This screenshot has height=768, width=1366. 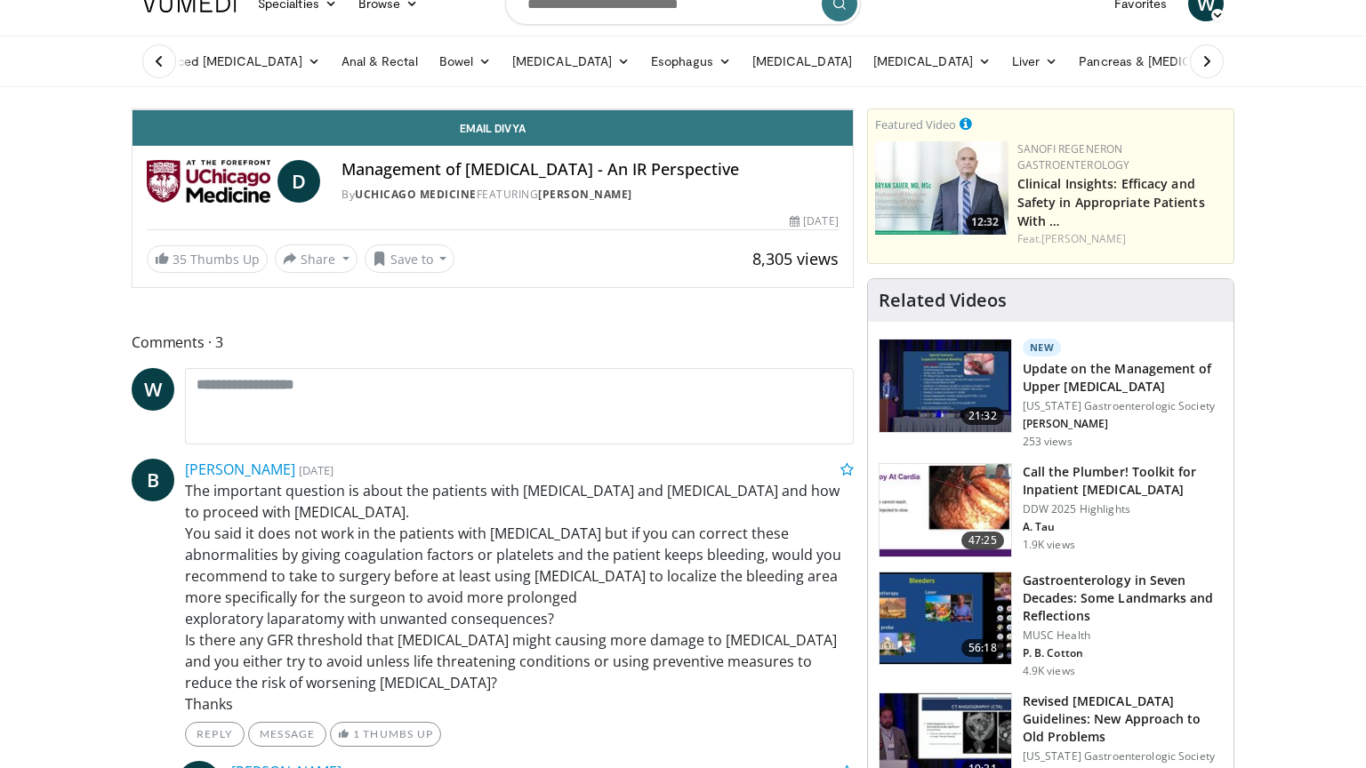 What do you see at coordinates (357, 734) in the screenshot?
I see `span: 1` at bounding box center [357, 734].